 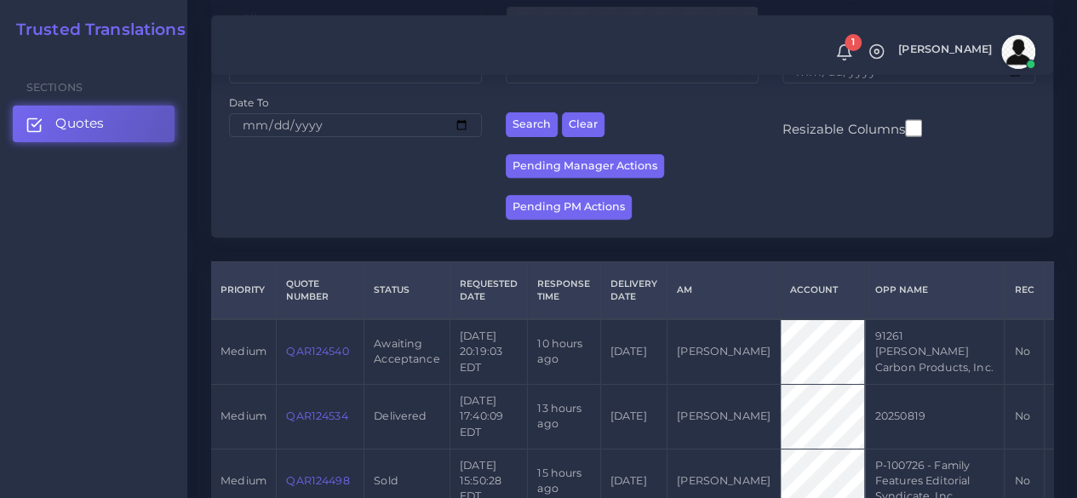 I want to click on td: 20250819, so click(x=935, y=416).